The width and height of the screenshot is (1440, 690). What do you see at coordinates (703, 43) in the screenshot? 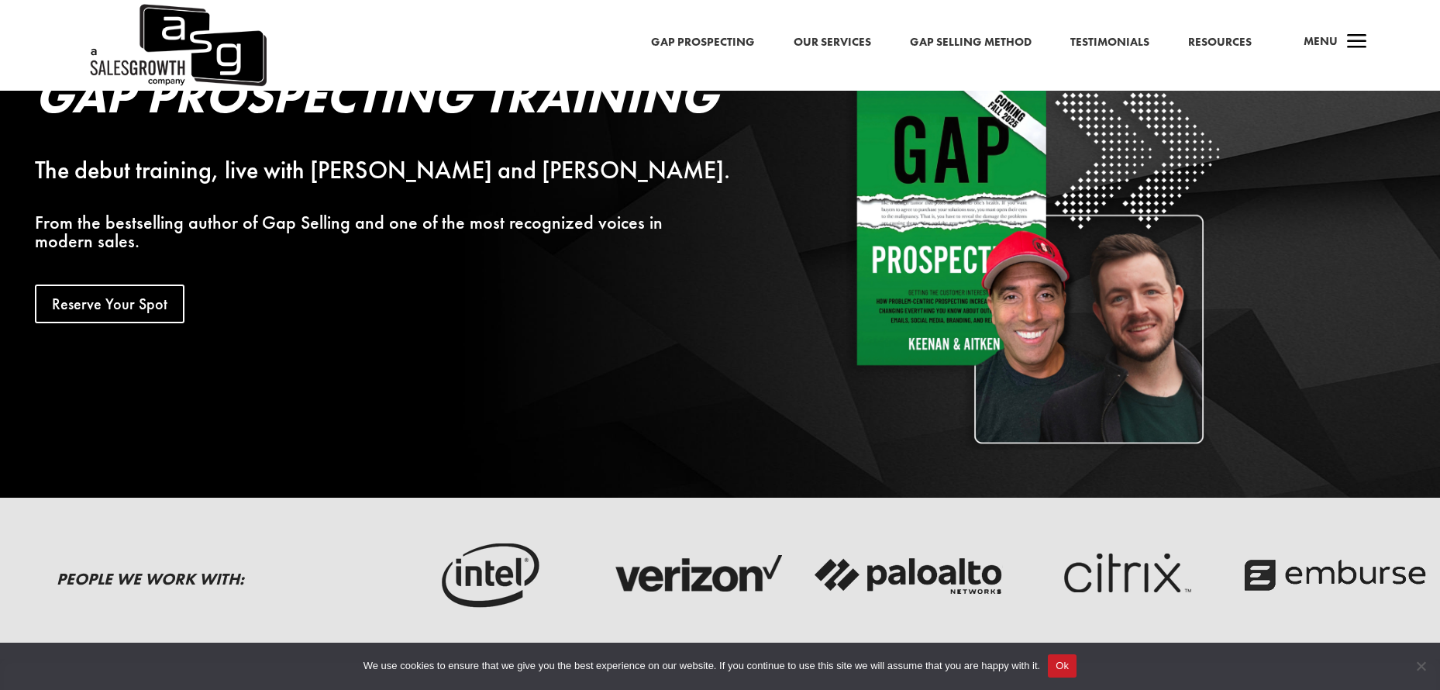
I see `a: Gap Prospecting` at bounding box center [703, 43].